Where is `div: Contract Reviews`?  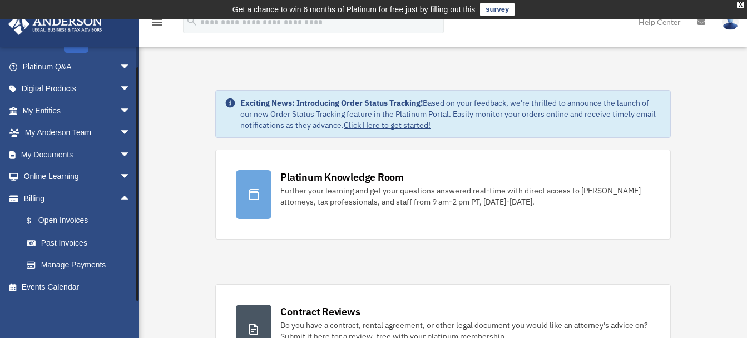
div: Contract Reviews is located at coordinates (320, 311).